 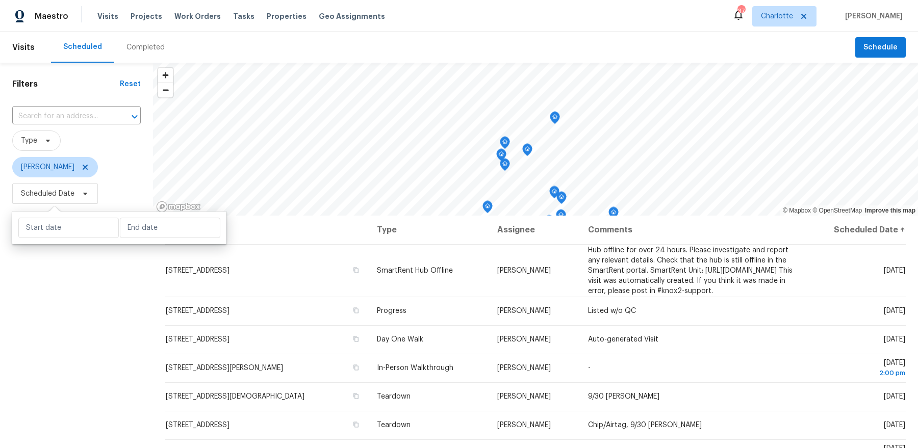 I want to click on button: Schedule, so click(x=880, y=47).